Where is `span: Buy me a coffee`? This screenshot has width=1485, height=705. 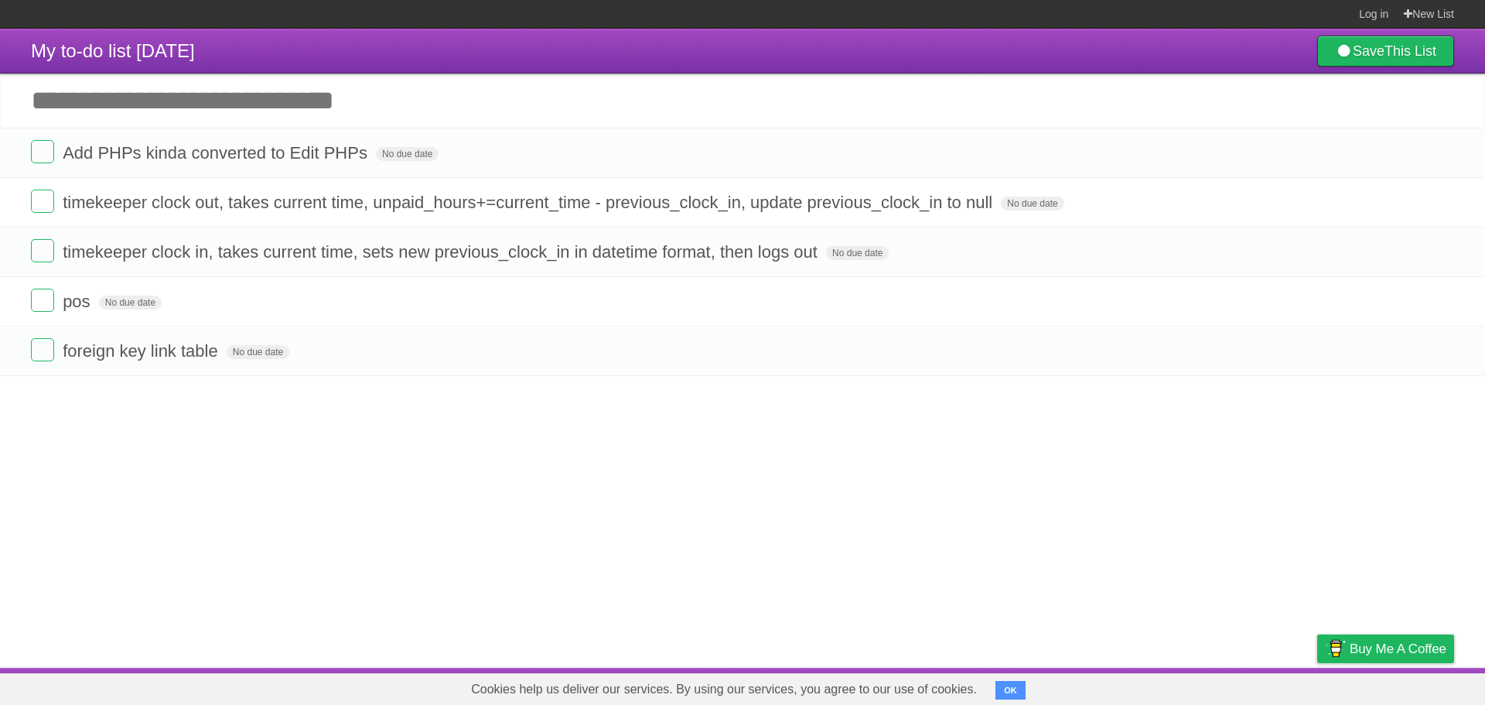 span: Buy me a coffee is located at coordinates (1397, 648).